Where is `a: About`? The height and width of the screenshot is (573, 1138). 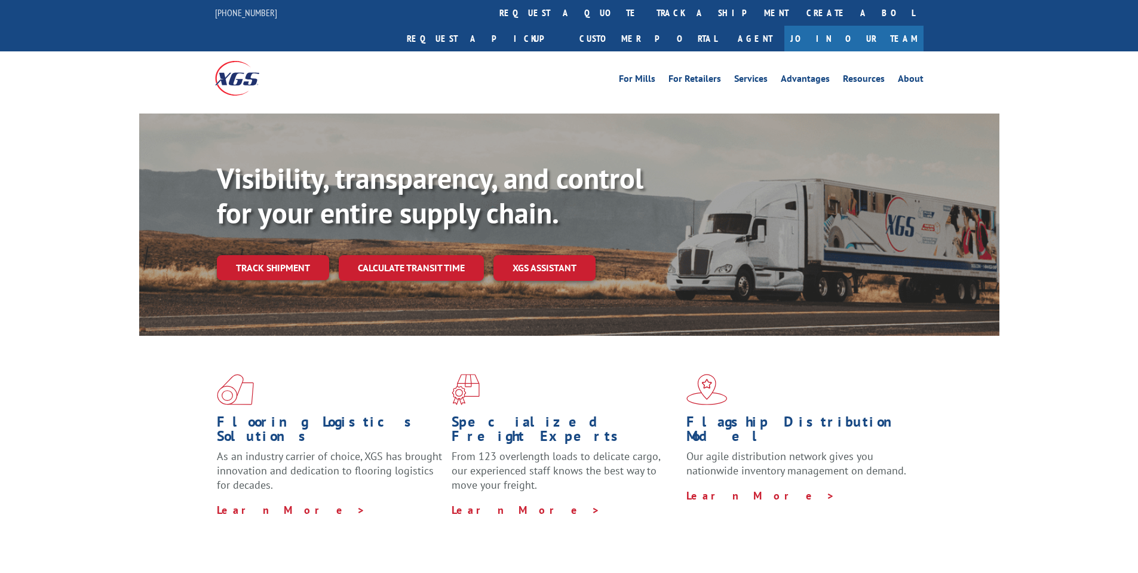
a: About is located at coordinates (911, 81).